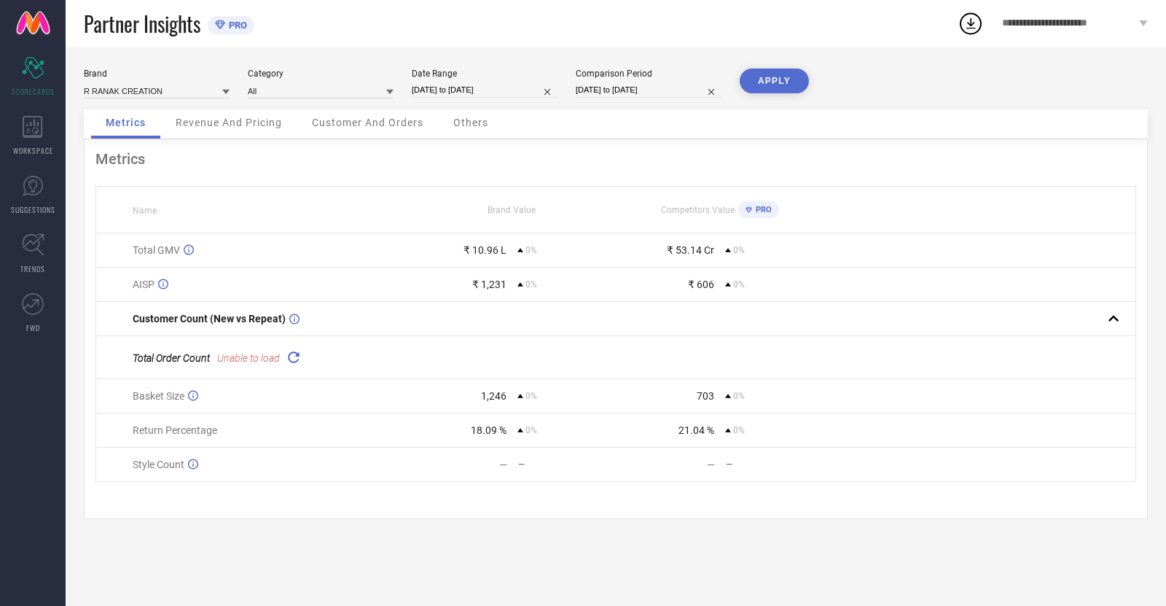 The width and height of the screenshot is (1166, 606). Describe the element at coordinates (33, 327) in the screenshot. I see `span: FWD` at that location.